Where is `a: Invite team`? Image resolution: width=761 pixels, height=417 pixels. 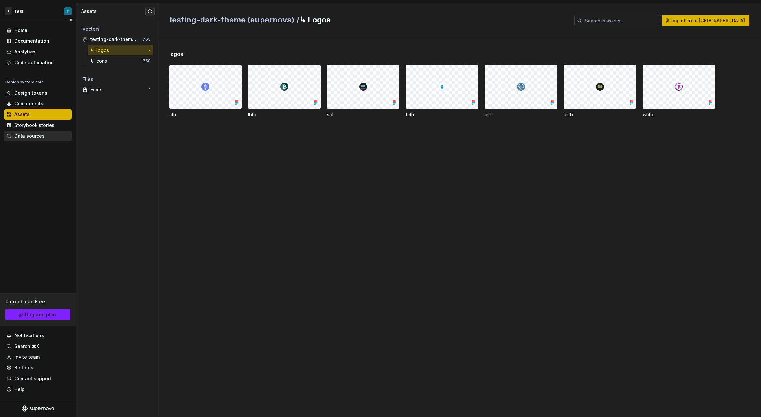 a: Invite team is located at coordinates (38, 357).